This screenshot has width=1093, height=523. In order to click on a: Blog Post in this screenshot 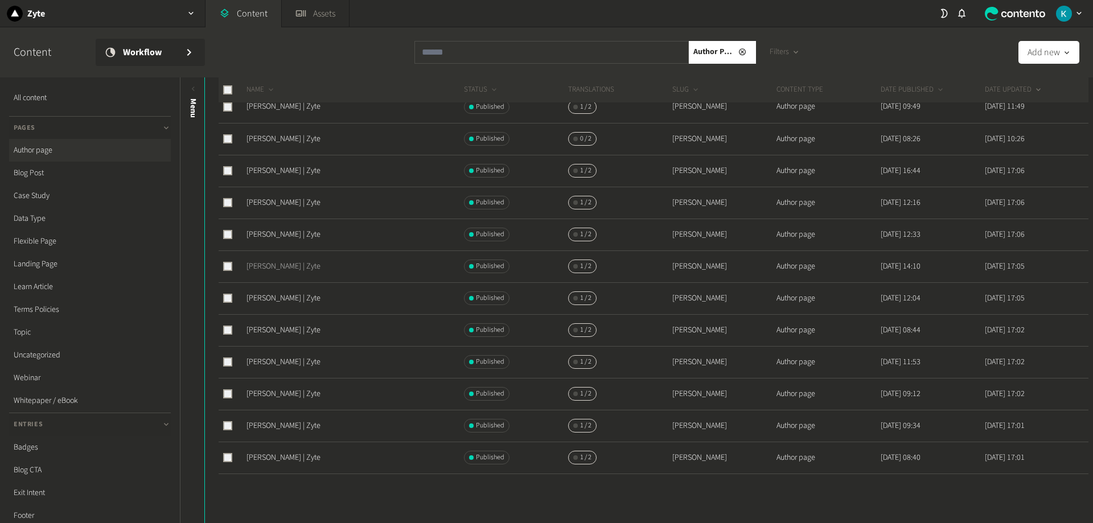, I will do `click(90, 173)`.